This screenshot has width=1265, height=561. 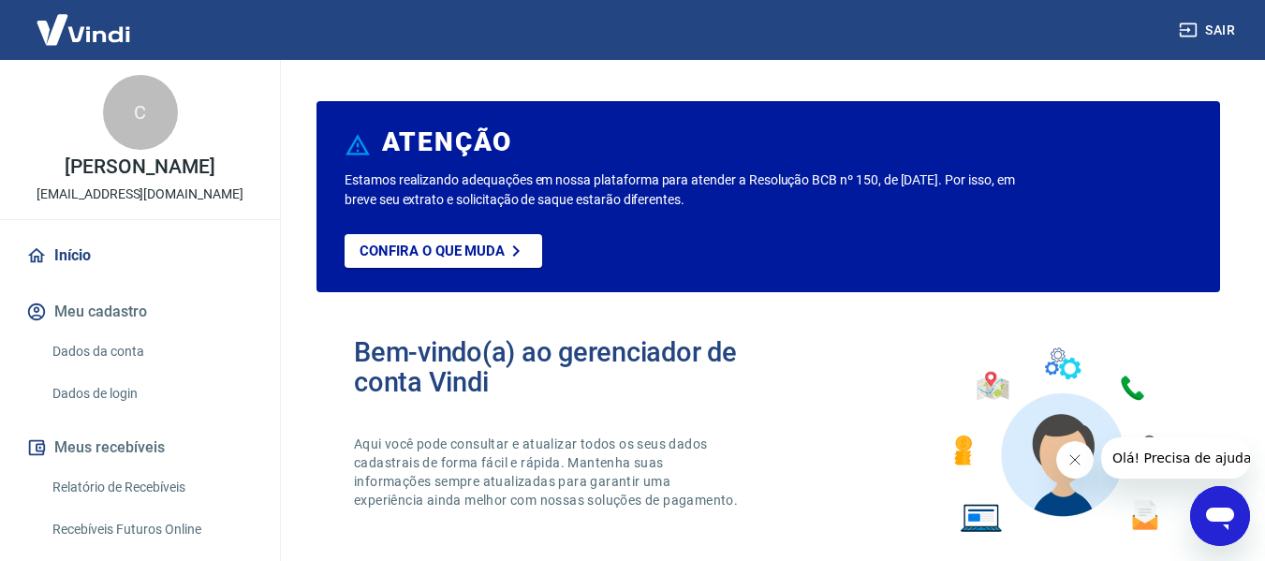 What do you see at coordinates (561, 367) in the screenshot?
I see `h2: Bem-vindo(a) ao gerenciador de conta Vindi` at bounding box center [561, 367].